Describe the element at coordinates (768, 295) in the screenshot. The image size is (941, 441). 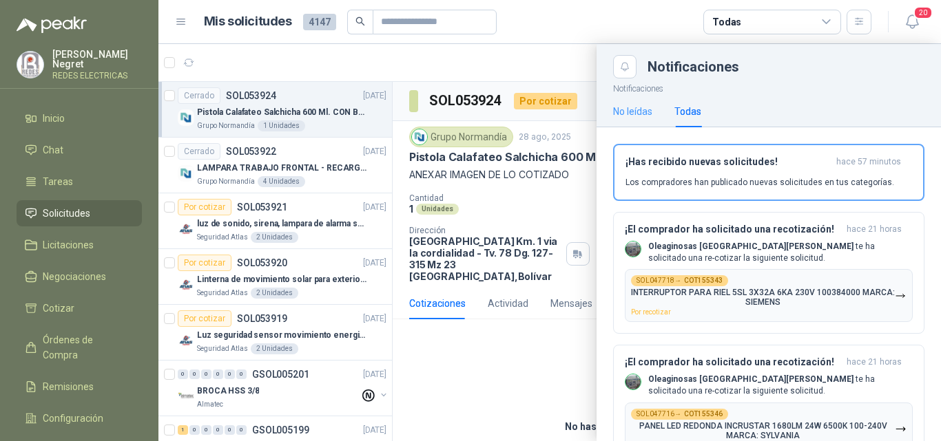
I see `button: SOL047718→COT155343INTERRUPTOR PARA RIEL 5SL 3X32A 6KA 230V 100384000 MARCA: SIEMENSPor recotizar` at that location.